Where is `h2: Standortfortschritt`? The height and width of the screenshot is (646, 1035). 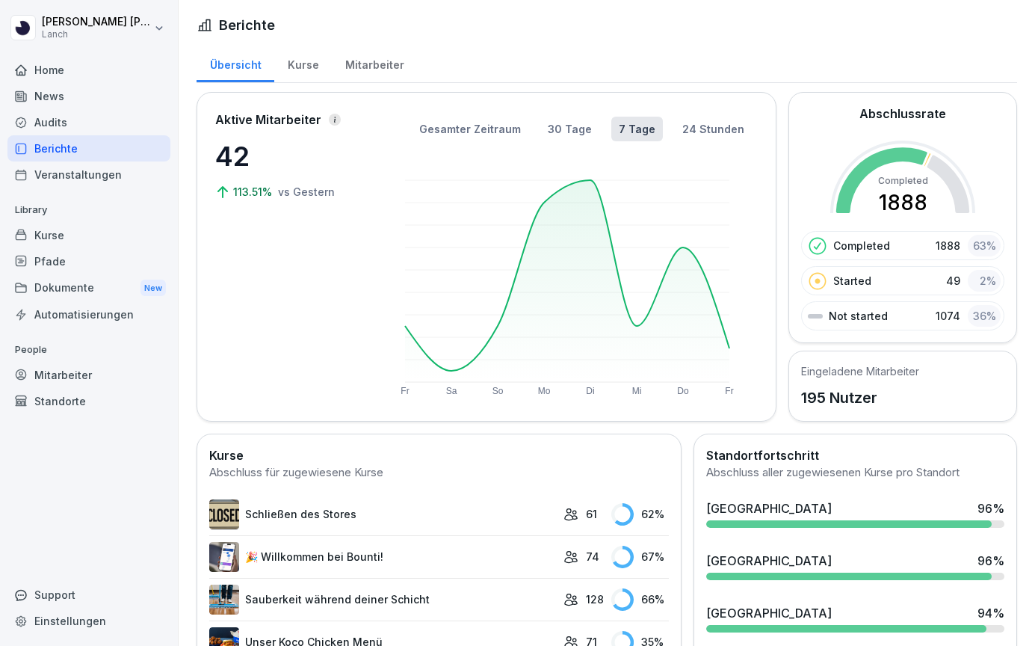
h2: Standortfortschritt is located at coordinates (855, 455).